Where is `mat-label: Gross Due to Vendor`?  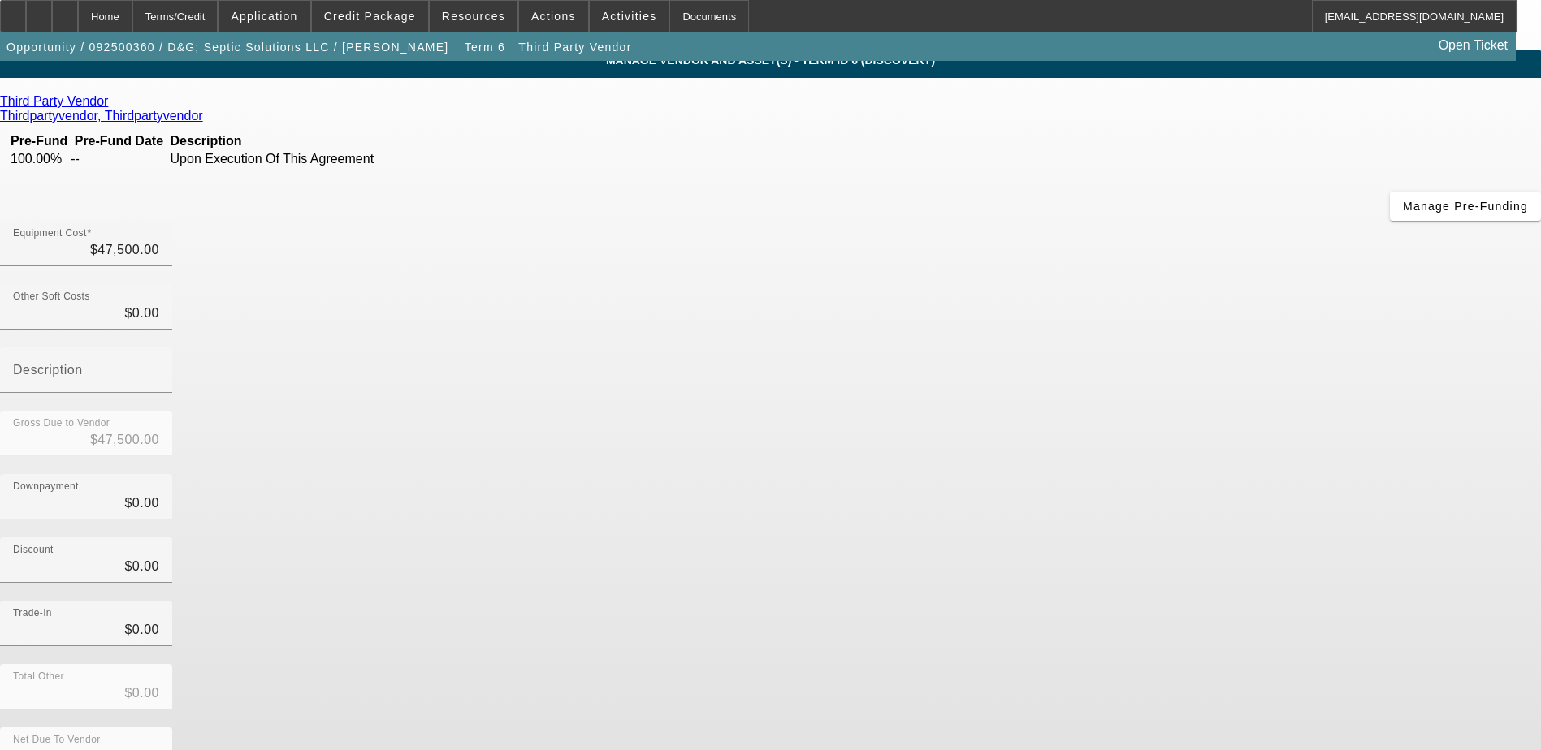 mat-label: Gross Due to Vendor is located at coordinates (61, 423).